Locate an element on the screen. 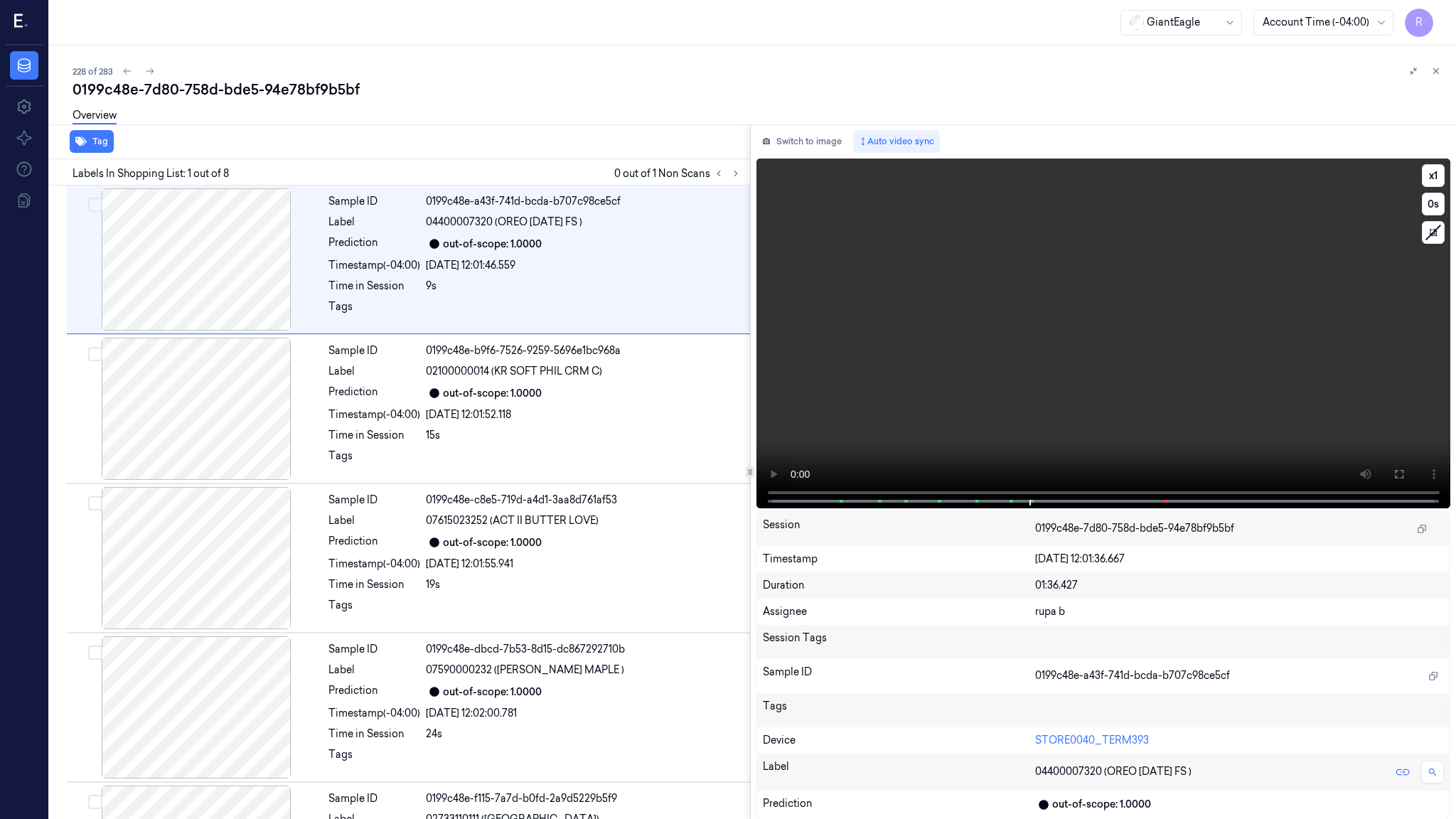 The height and width of the screenshot is (819, 1456). button: Switch to image is located at coordinates (802, 141).